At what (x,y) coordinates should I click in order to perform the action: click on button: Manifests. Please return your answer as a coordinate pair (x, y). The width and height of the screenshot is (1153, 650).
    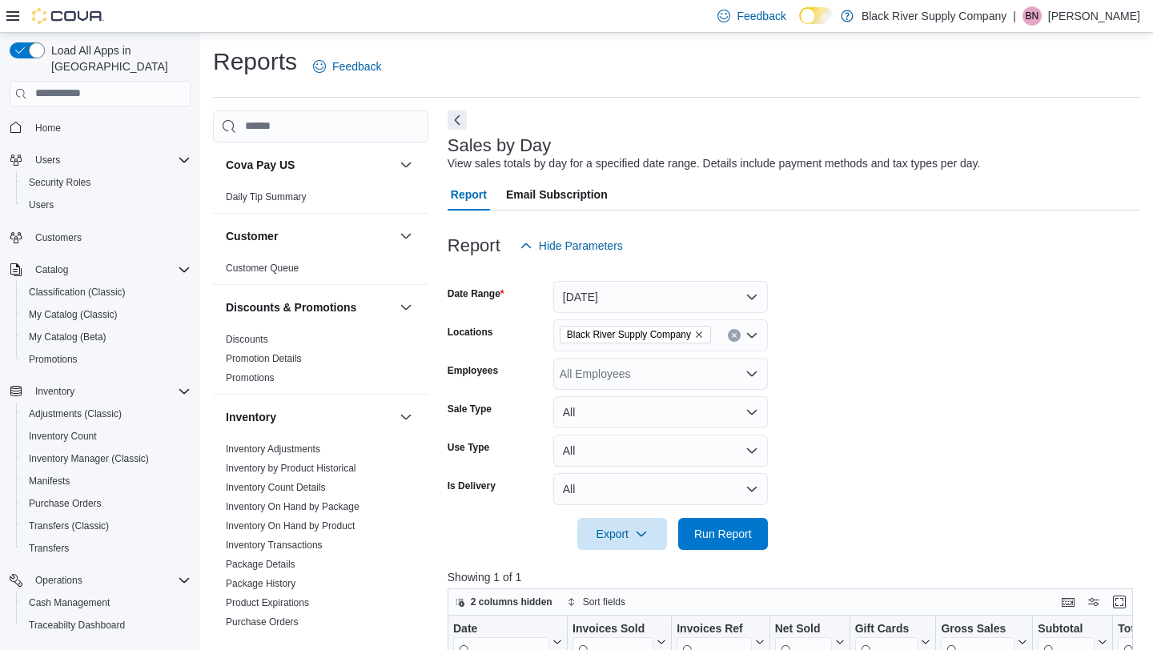
    Looking at the image, I should click on (106, 481).